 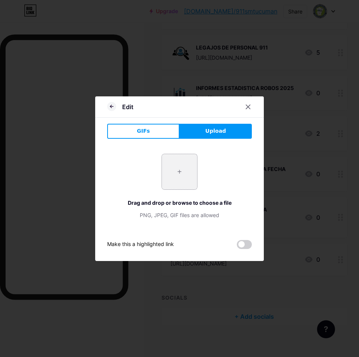 What do you see at coordinates (128, 107) in the screenshot?
I see `div: Edit` at bounding box center [128, 107].